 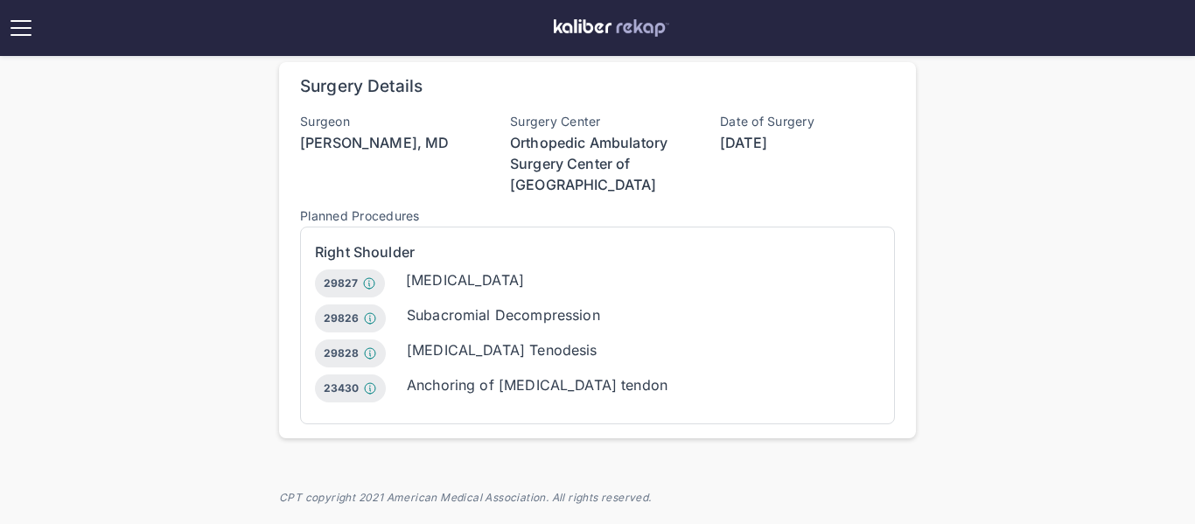 What do you see at coordinates (350, 283) in the screenshot?
I see `div: 29827` at bounding box center [350, 283].